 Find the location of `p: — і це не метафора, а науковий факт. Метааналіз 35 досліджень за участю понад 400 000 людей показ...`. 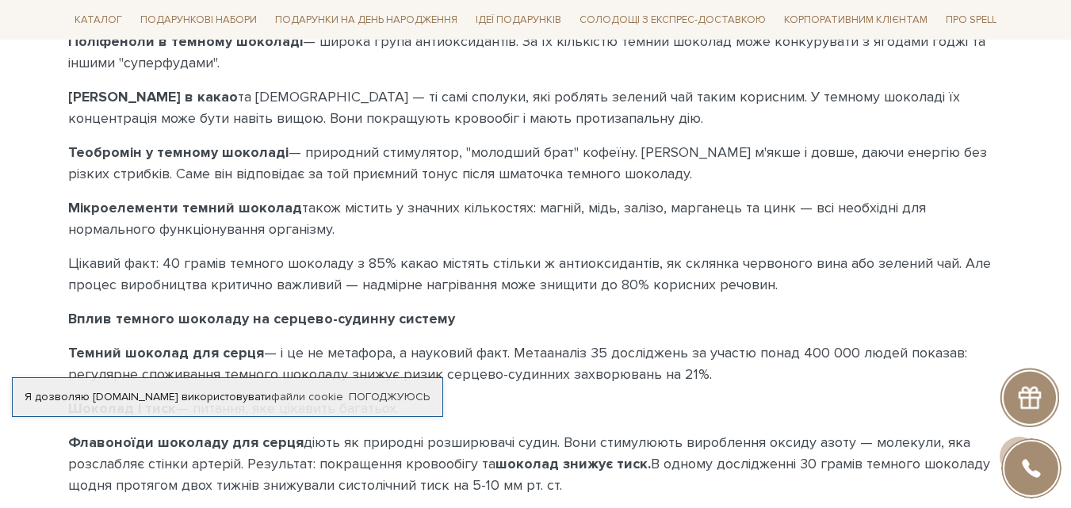

p: — і це не метафора, а науковий факт. Метааналіз 35 досліджень за участю понад 400 000 людей показ... is located at coordinates (536, 364).